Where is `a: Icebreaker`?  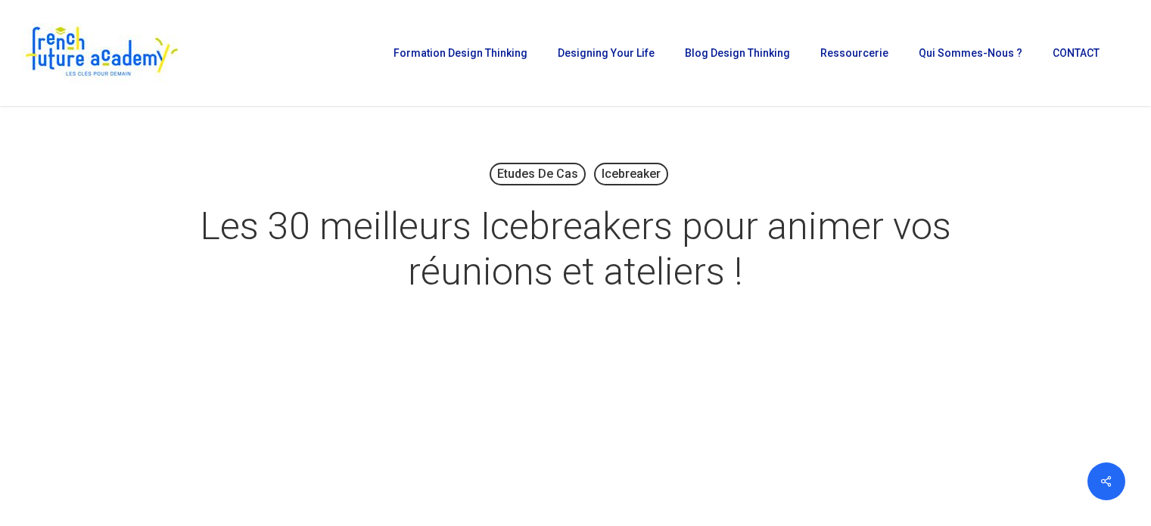 a: Icebreaker is located at coordinates (631, 174).